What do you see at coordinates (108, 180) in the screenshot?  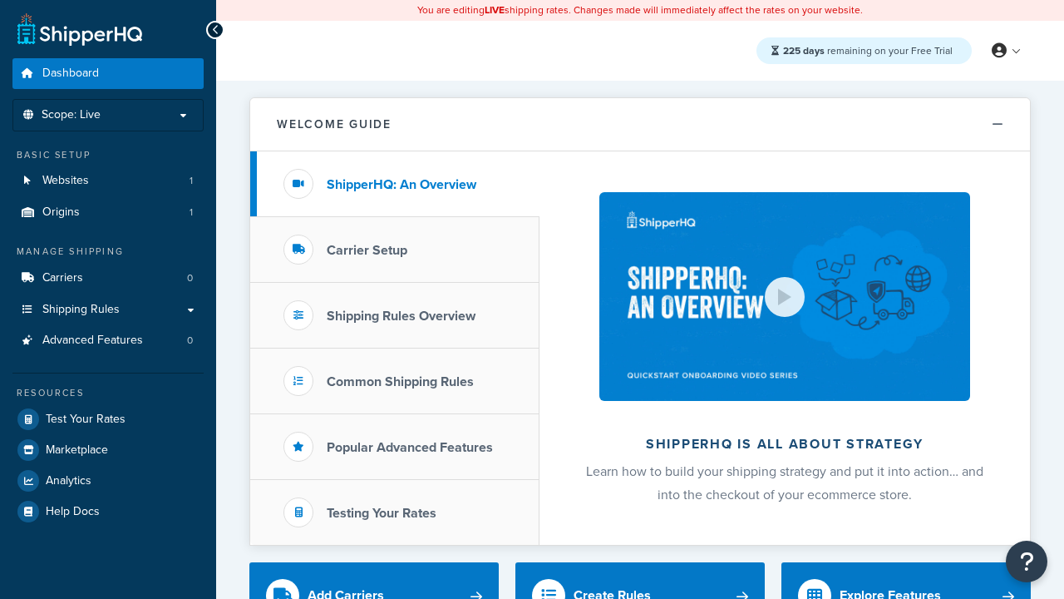 I see `li: Websites` at bounding box center [108, 180].